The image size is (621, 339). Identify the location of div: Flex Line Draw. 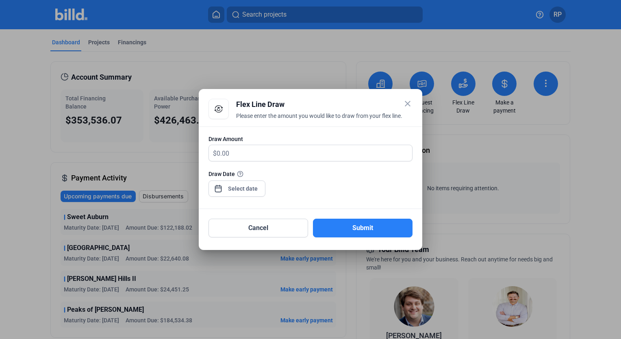
(324, 104).